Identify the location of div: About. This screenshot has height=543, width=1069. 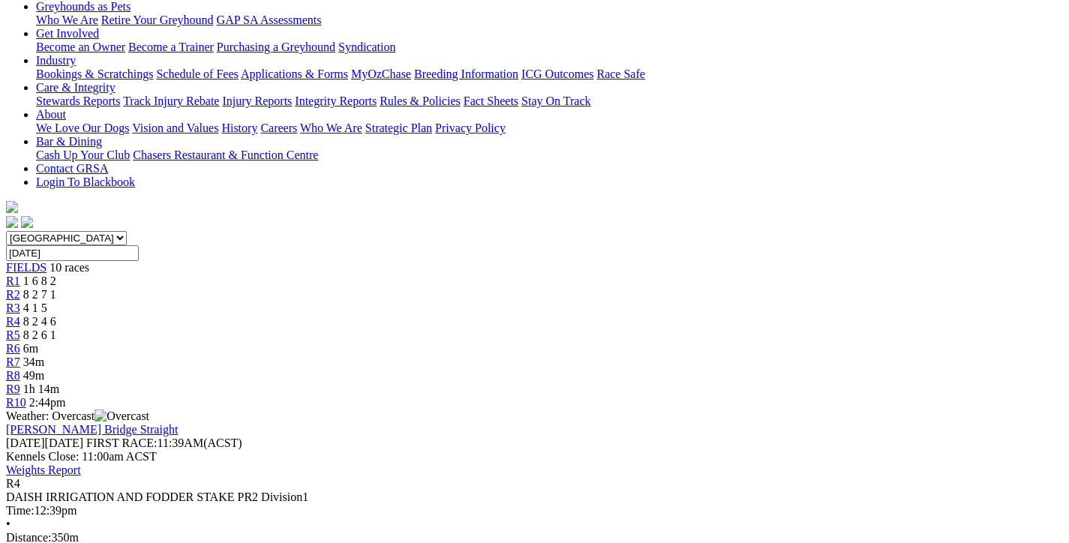
(549, 128).